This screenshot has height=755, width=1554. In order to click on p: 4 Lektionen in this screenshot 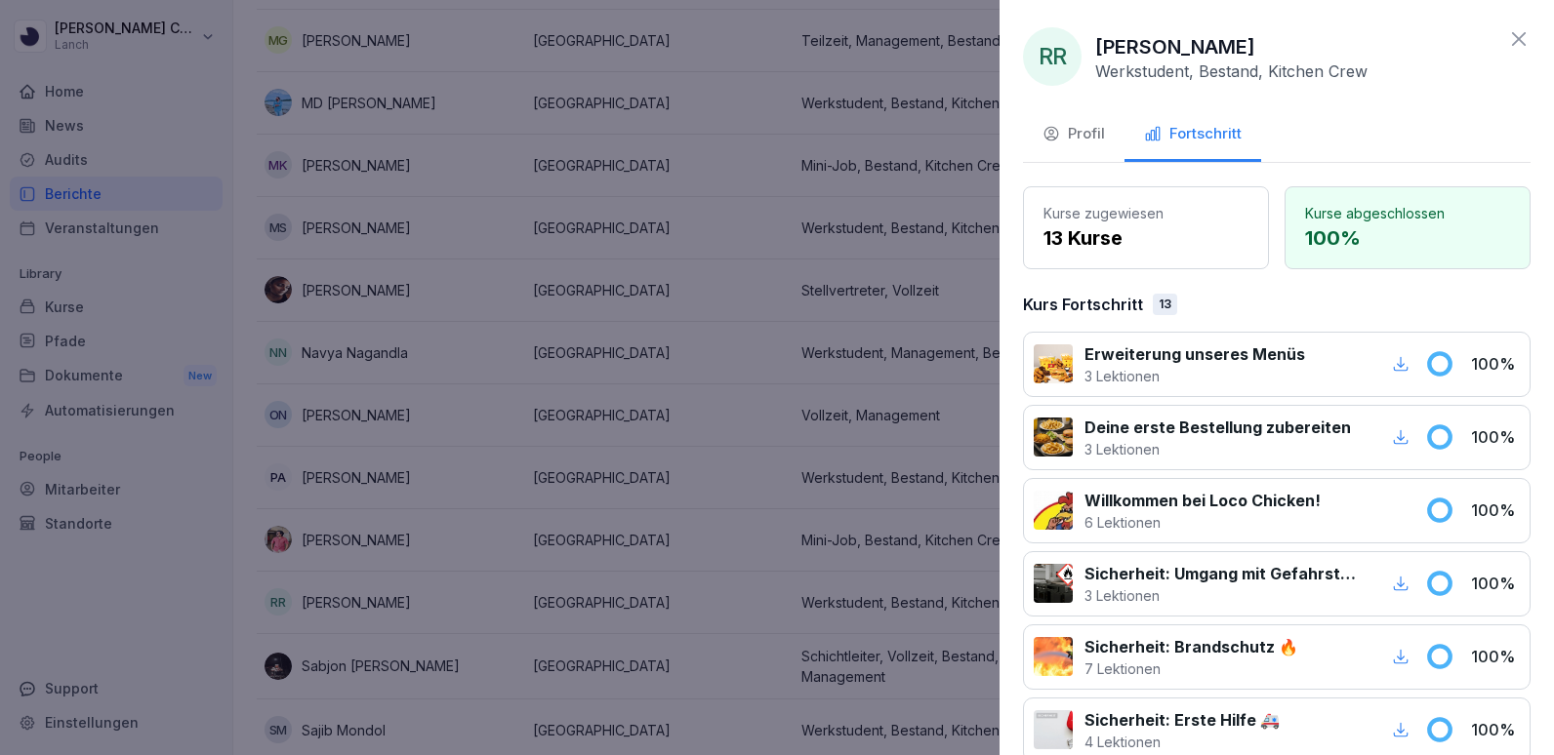, I will do `click(1182, 742)`.